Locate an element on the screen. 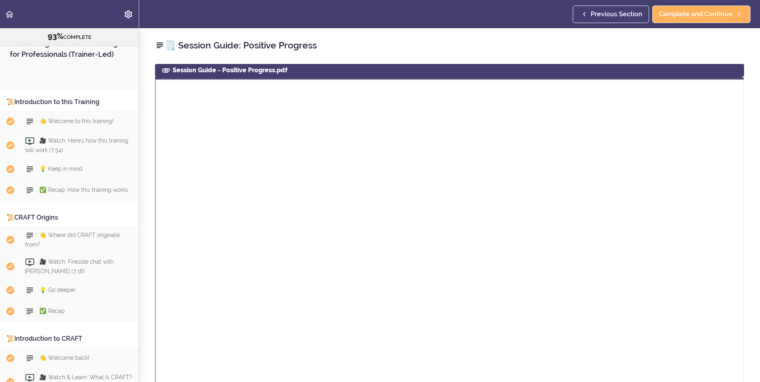 Image resolution: width=760 pixels, height=382 pixels. h2: 🗒️ Session Guide: Positive Progress is located at coordinates (450, 45).